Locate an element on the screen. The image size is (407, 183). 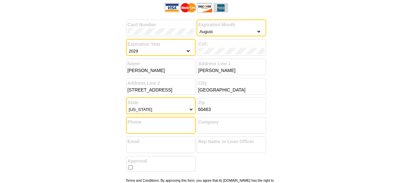
label: Expiration Year is located at coordinates (161, 44).